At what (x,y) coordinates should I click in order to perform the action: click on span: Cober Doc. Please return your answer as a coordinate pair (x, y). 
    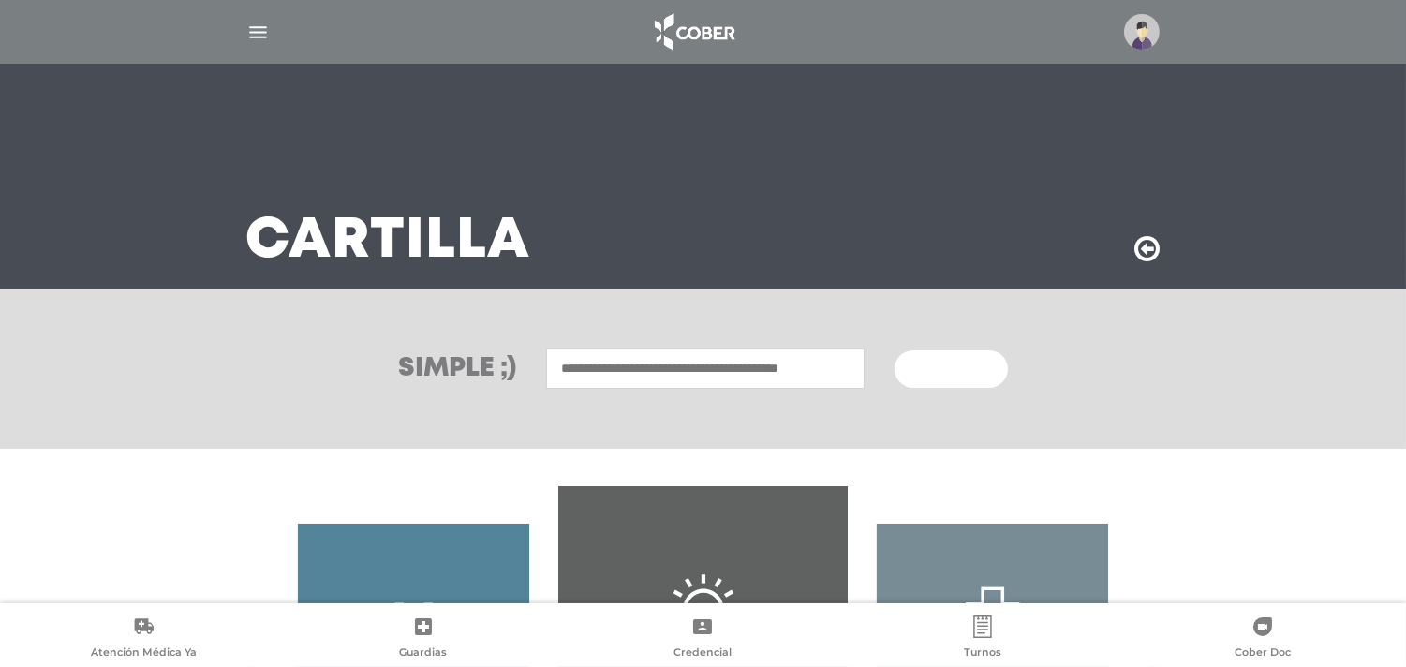
    Looking at the image, I should click on (1263, 654).